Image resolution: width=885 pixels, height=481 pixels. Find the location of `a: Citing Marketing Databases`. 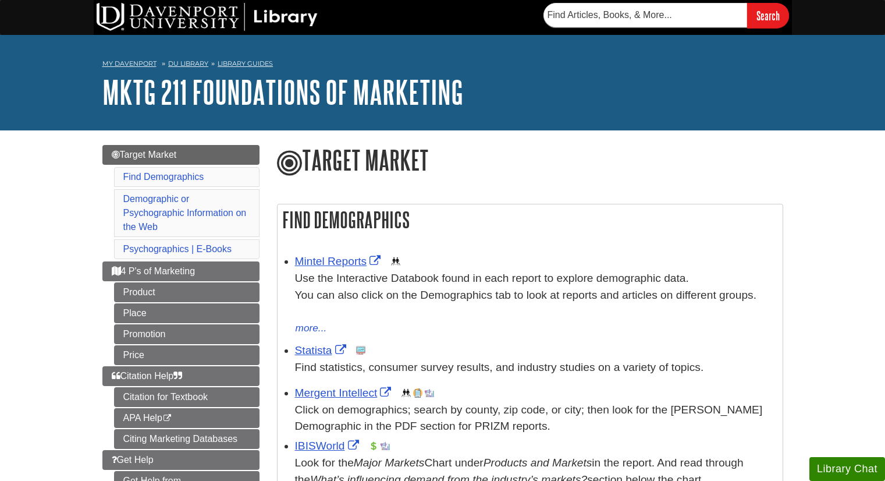

a: Citing Marketing Databases is located at coordinates (187, 439).